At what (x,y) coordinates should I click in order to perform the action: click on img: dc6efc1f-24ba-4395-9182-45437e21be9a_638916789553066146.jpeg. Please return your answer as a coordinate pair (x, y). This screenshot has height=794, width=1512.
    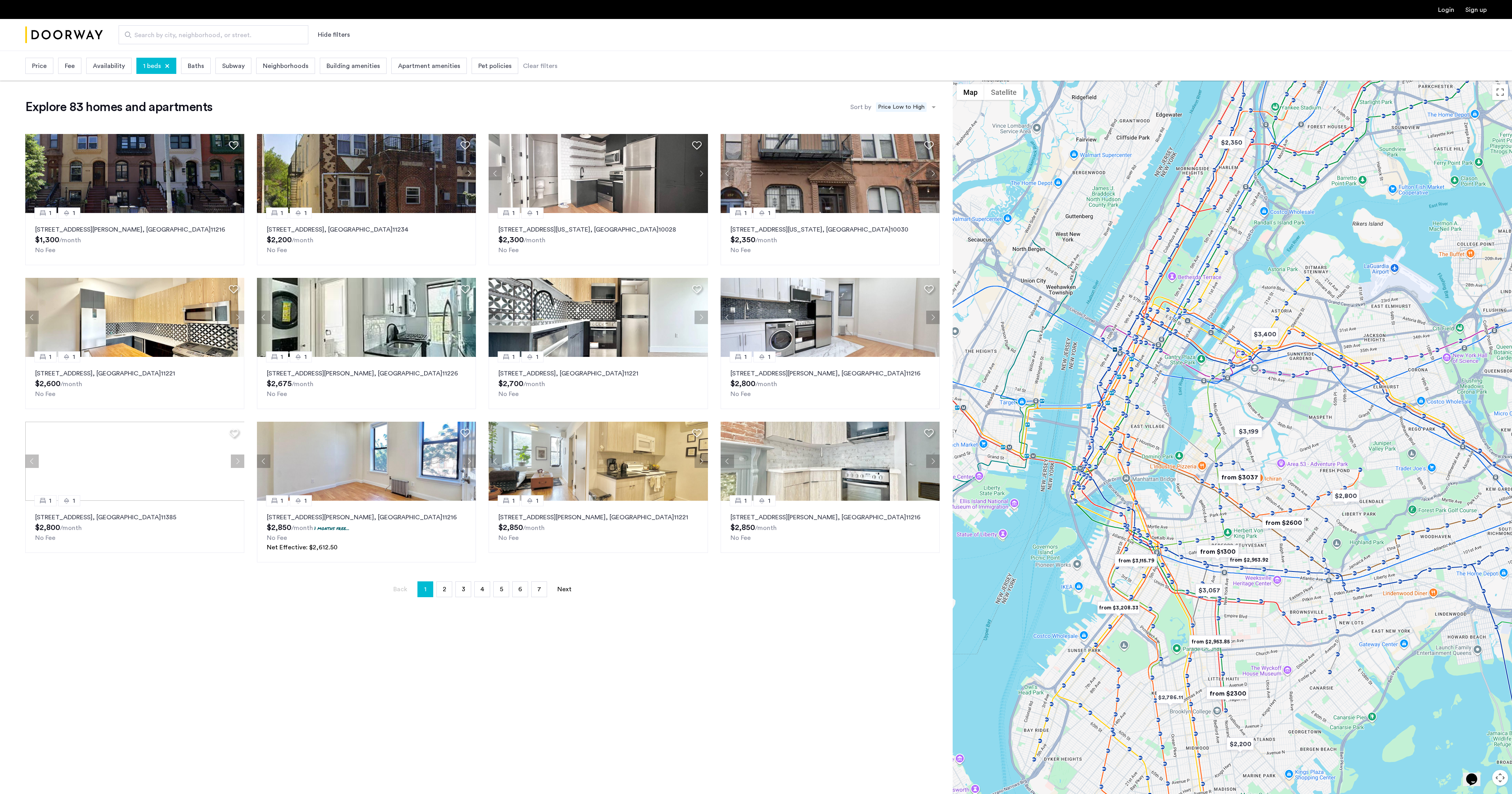
    Looking at the image, I should click on (135, 317).